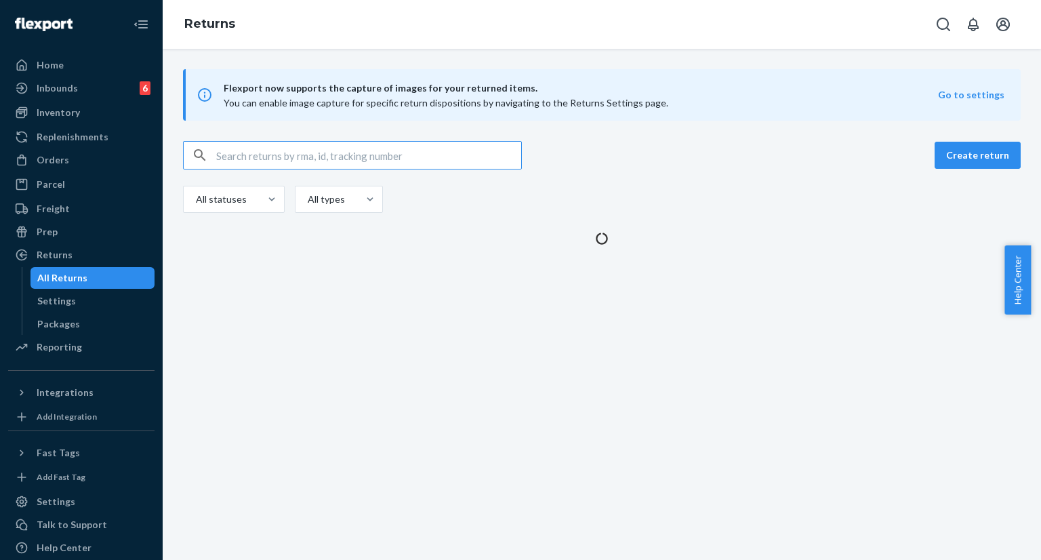 The height and width of the screenshot is (560, 1041). Describe the element at coordinates (81, 112) in the screenshot. I see `a: Inventory` at that location.